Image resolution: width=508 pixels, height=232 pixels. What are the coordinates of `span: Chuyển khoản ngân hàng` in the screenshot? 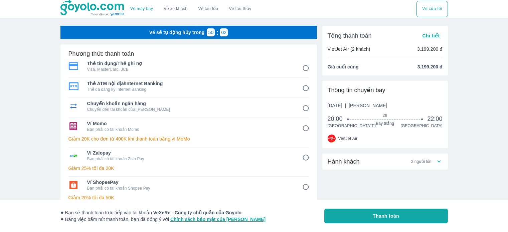 It's located at (190, 104).